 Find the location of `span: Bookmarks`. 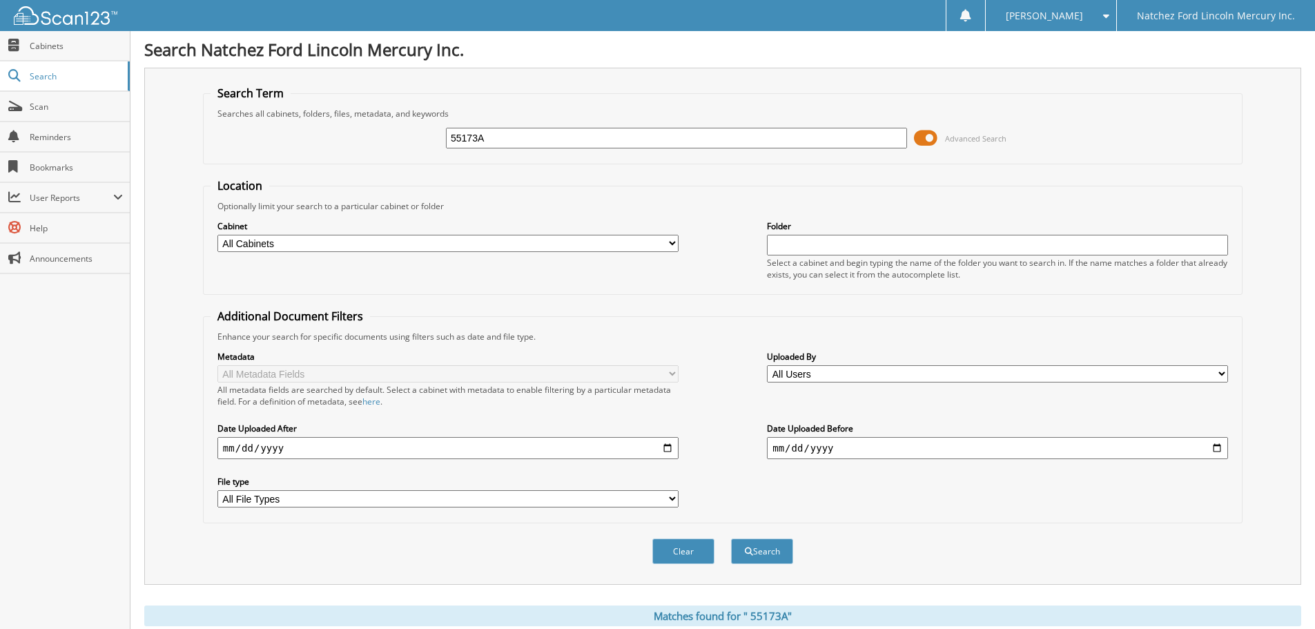

span: Bookmarks is located at coordinates (76, 167).